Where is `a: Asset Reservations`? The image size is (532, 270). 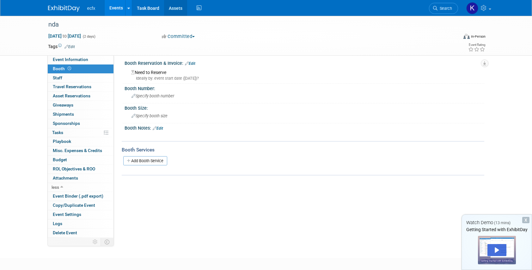 a: Asset Reservations is located at coordinates (81, 96).